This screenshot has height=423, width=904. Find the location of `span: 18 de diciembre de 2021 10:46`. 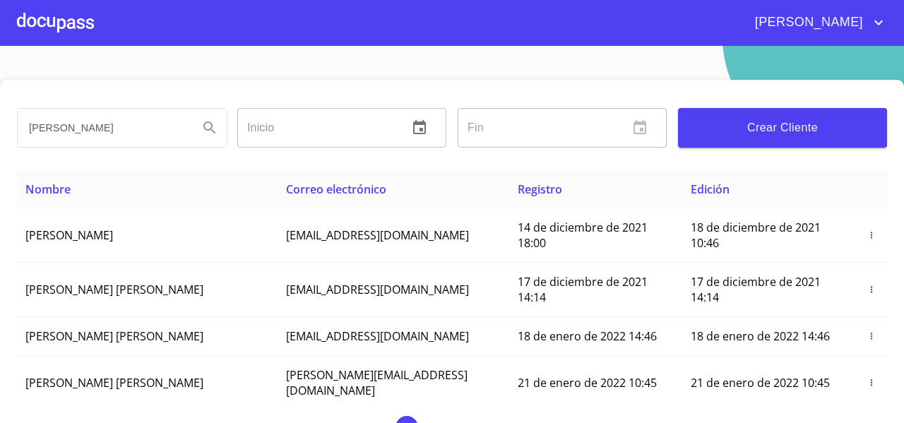

span: 18 de diciembre de 2021 10:46 is located at coordinates (756, 235).